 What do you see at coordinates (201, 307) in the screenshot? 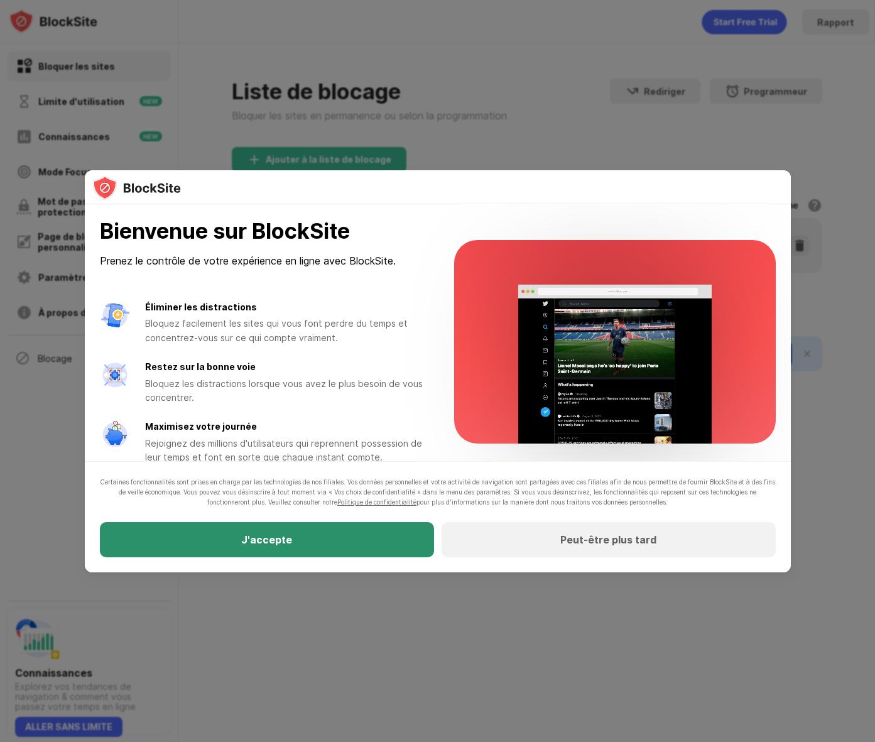
I see `font: Éliminer les distractions` at bounding box center [201, 307].